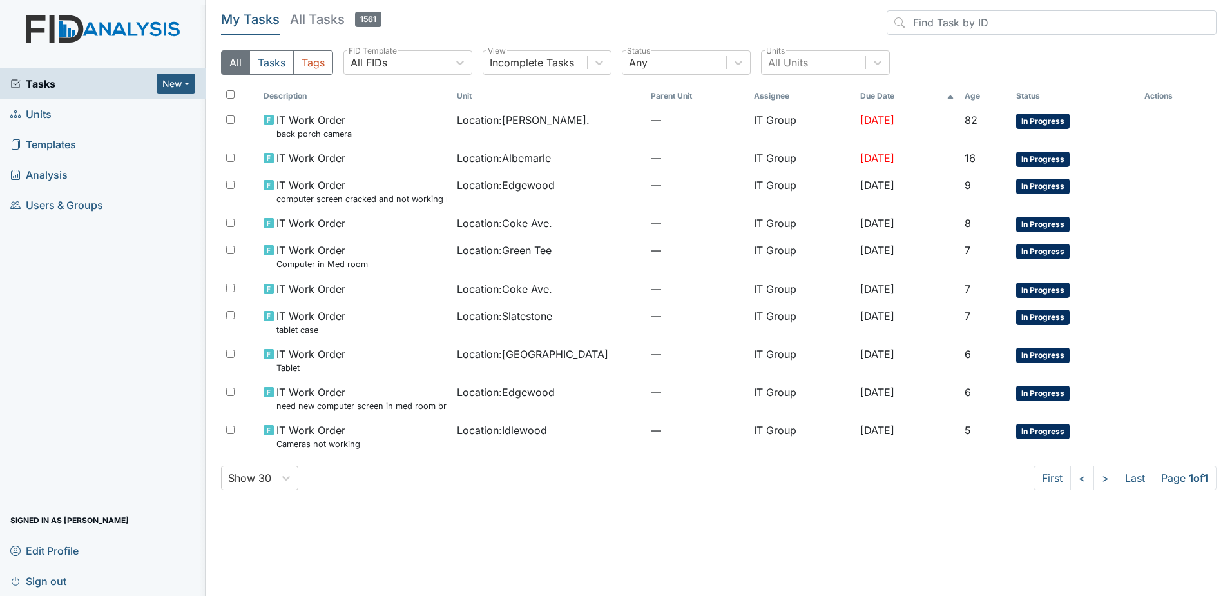 This screenshot has width=1232, height=596. Describe the element at coordinates (322, 256) in the screenshot. I see `span: IT Work Order Computer in Med room` at that location.